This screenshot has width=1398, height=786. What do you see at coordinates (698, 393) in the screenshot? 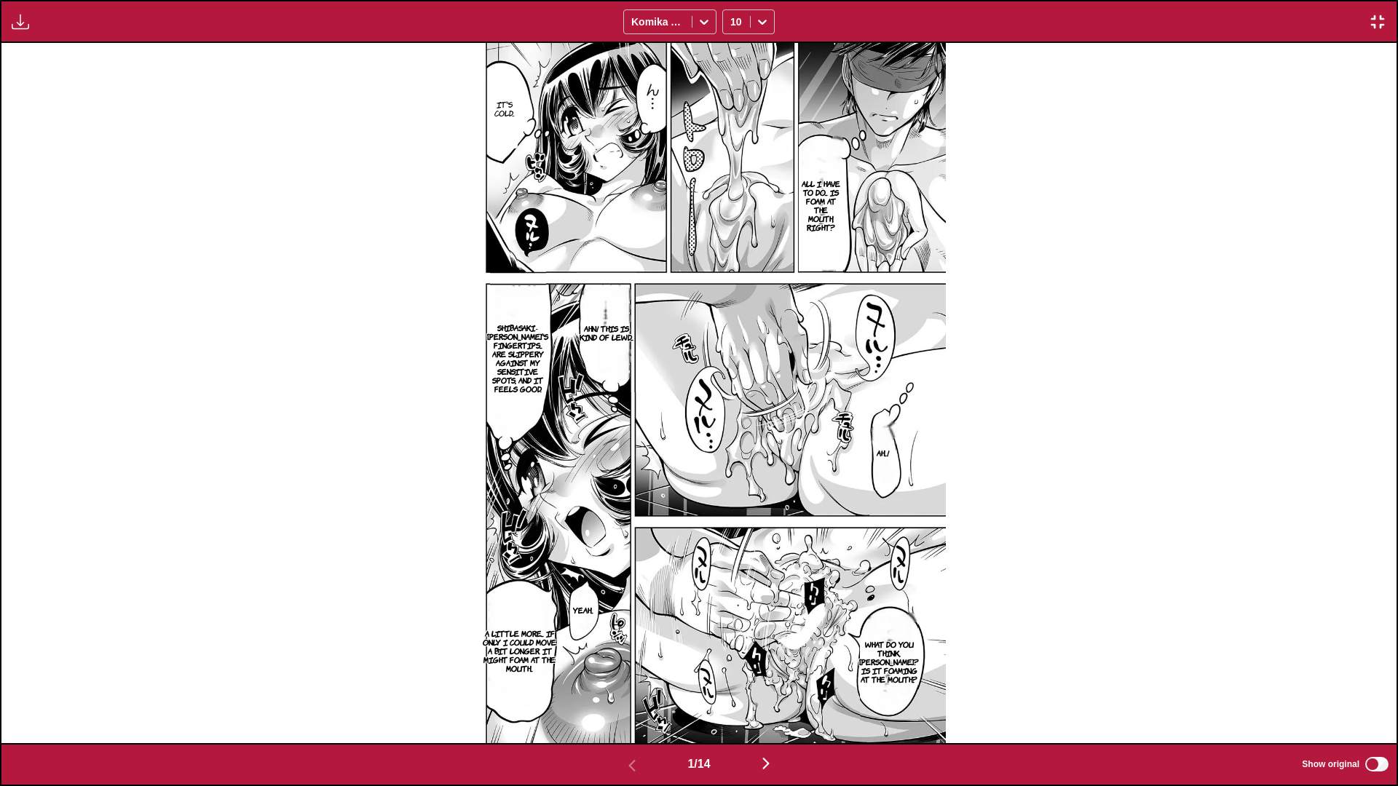
I see `img: Manga Panel` at bounding box center [698, 393].